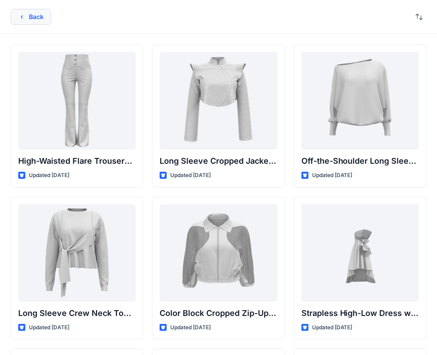  What do you see at coordinates (77, 314) in the screenshot?
I see `p: Long Sleeve Crew Neck Top with Asymmetrical Tie Detail` at bounding box center [77, 314].